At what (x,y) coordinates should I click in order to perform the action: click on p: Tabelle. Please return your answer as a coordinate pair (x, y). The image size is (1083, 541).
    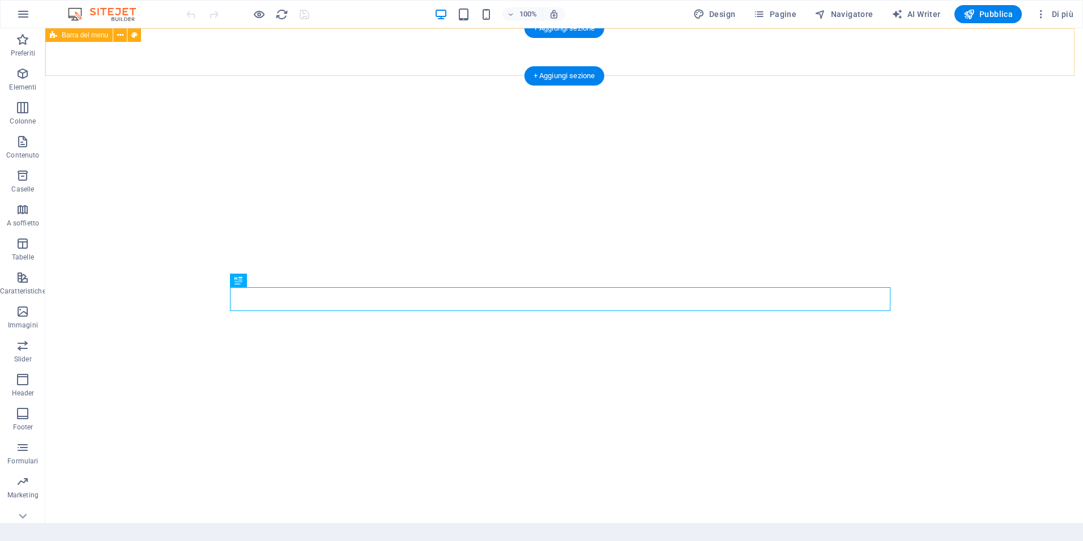
    Looking at the image, I should click on (23, 257).